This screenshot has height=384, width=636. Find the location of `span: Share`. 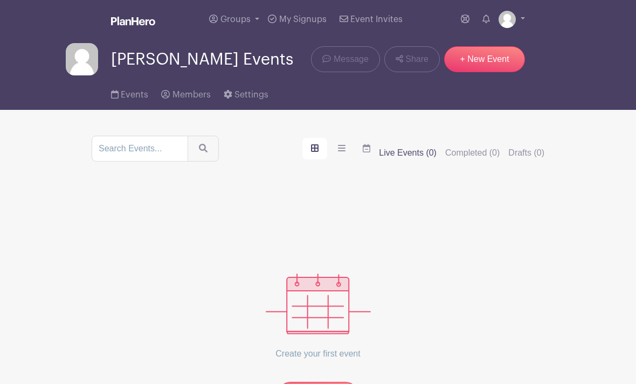

span: Share is located at coordinates (416, 59).